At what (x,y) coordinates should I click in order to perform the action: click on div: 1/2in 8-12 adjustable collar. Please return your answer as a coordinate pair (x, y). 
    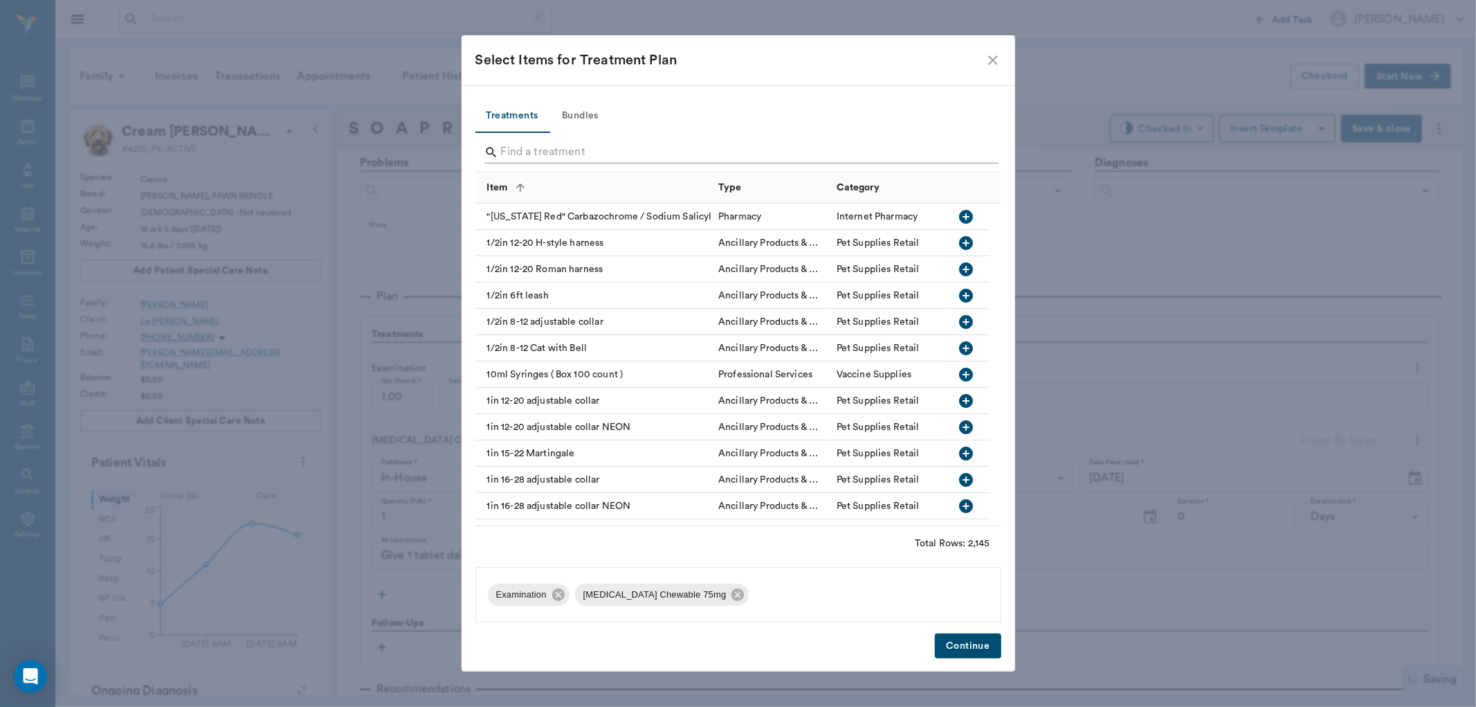
    Looking at the image, I should click on (594, 322).